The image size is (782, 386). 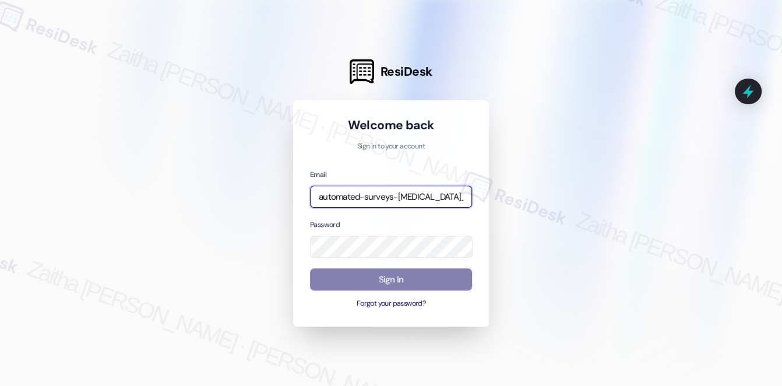 What do you see at coordinates (391, 125) in the screenshot?
I see `h1: Welcome back` at bounding box center [391, 125].